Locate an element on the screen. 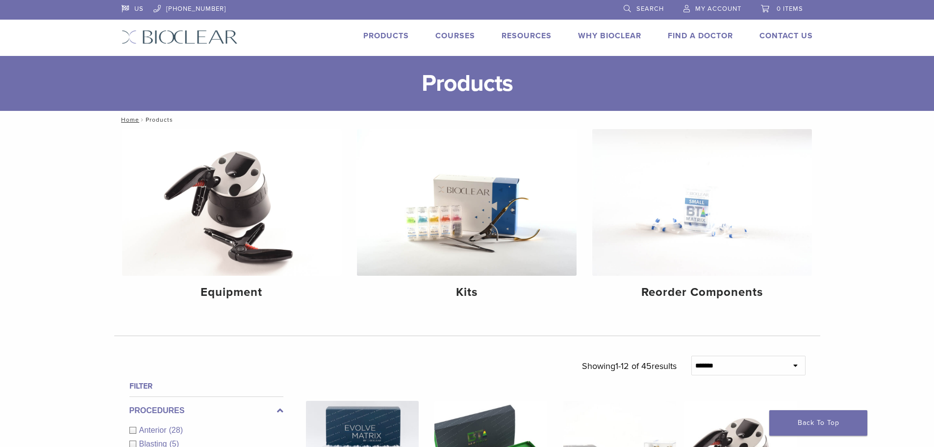 The width and height of the screenshot is (934, 447). a: Courses is located at coordinates (455, 36).